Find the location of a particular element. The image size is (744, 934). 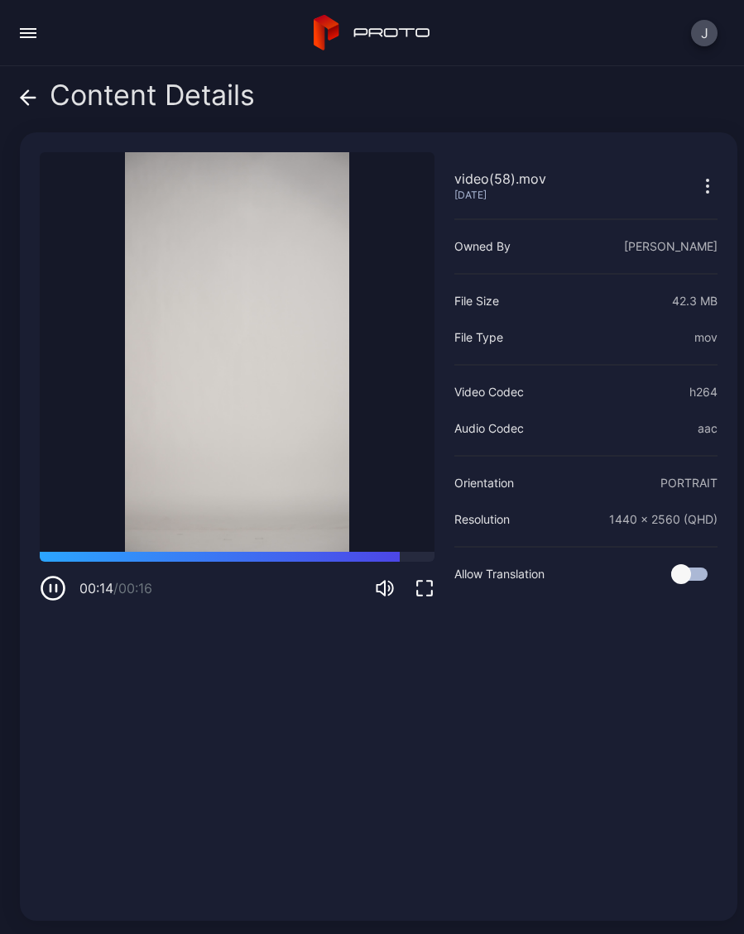

div: h264 is located at coordinates (703, 392).